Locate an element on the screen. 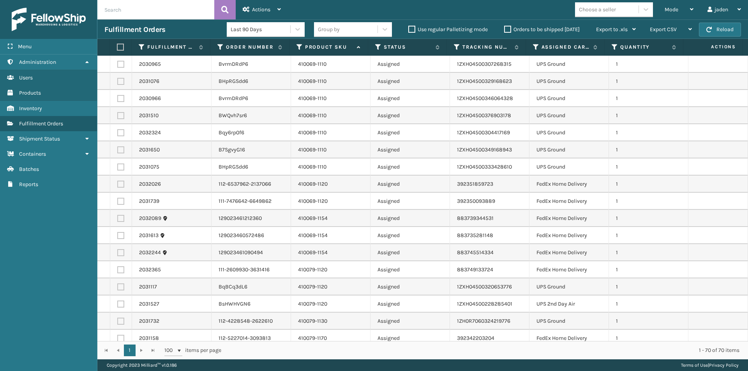 The image size is (748, 371). a: 2032244 is located at coordinates (150, 253).